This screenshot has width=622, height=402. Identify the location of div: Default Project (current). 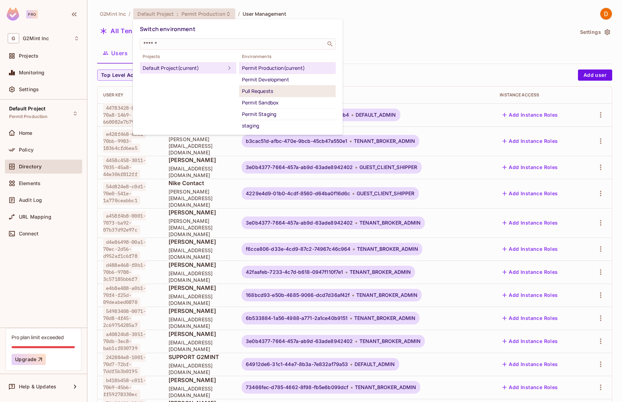
(184, 68).